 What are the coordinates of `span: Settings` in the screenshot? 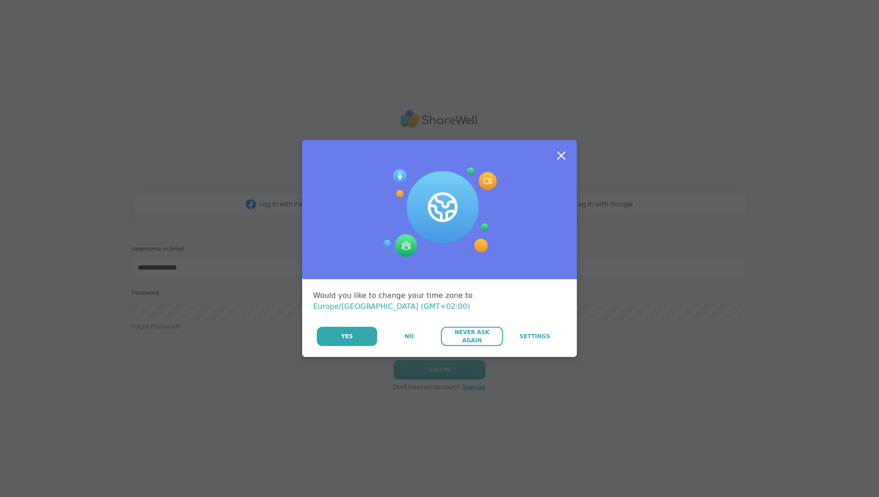 It's located at (535, 336).